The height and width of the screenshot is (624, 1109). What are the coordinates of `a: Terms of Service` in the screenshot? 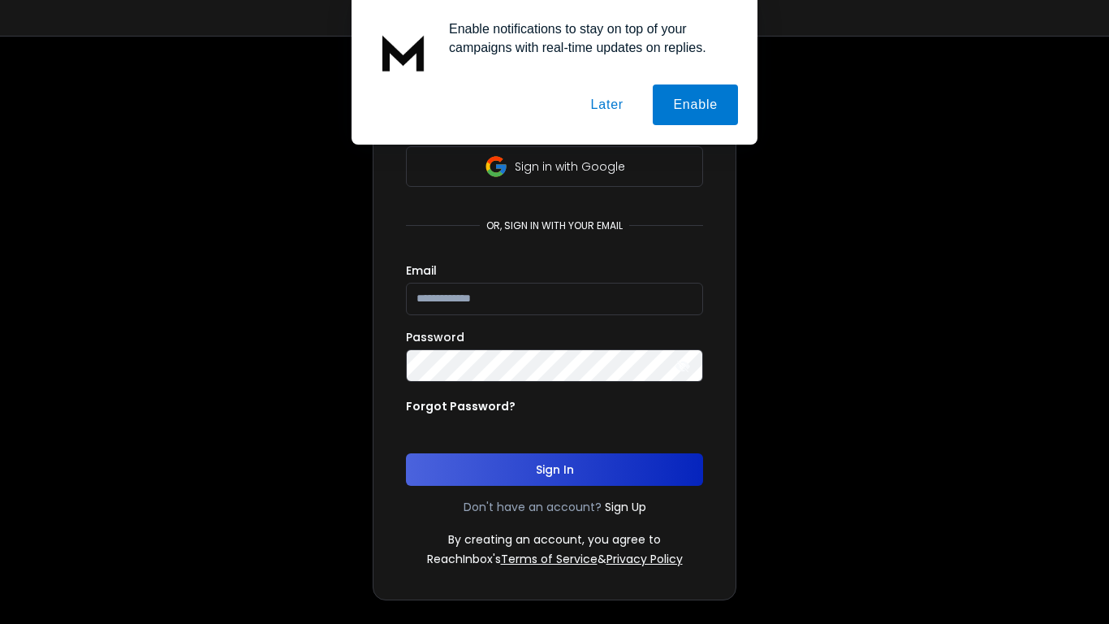 It's located at (549, 559).